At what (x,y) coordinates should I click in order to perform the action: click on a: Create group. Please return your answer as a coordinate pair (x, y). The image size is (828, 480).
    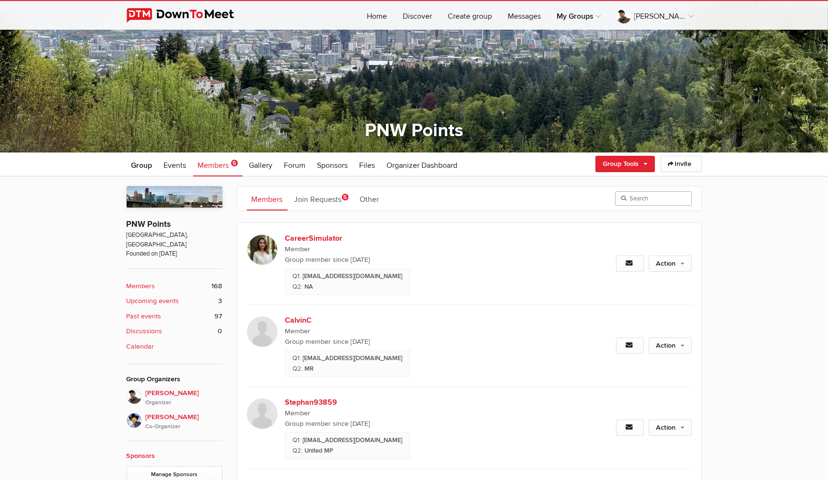
    Looking at the image, I should click on (470, 15).